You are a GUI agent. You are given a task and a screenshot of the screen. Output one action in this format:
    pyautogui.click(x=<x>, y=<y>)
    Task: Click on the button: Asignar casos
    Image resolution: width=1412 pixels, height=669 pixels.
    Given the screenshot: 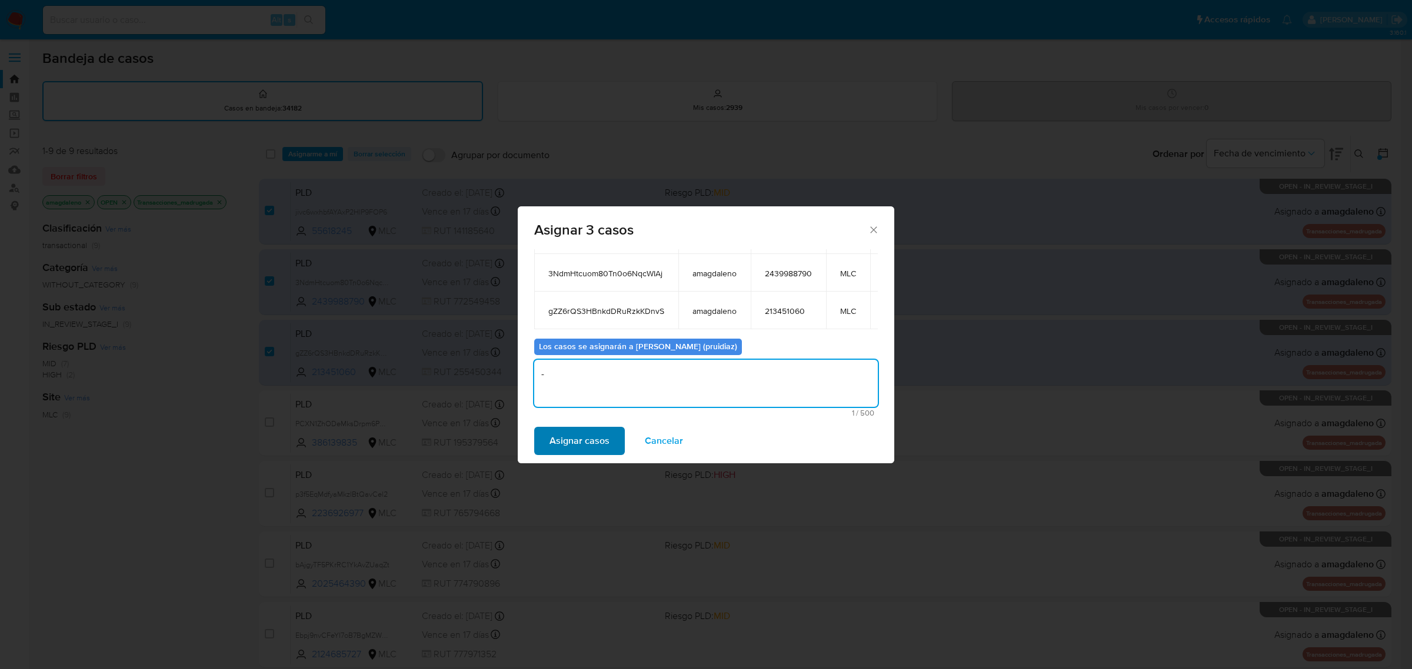 What is the action you would take?
    pyautogui.click(x=579, y=441)
    